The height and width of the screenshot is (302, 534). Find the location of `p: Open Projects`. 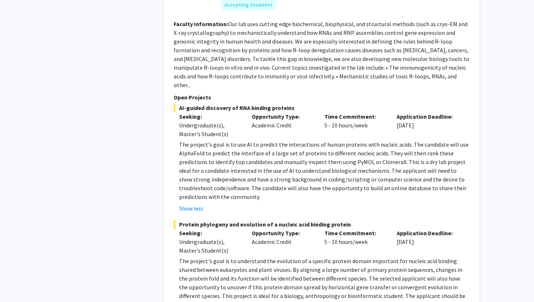

p: Open Projects is located at coordinates (321, 97).